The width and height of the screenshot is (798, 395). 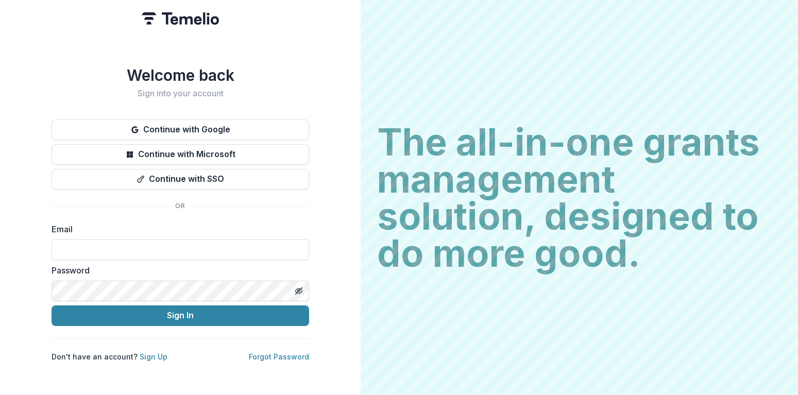 I want to click on label: Email, so click(x=177, y=229).